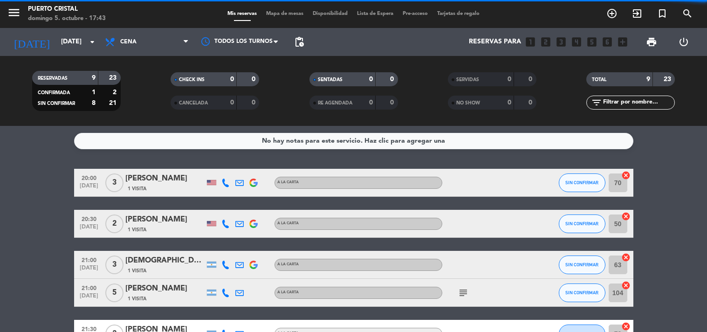  What do you see at coordinates (128, 42) in the screenshot?
I see `span: Cena` at bounding box center [128, 42].